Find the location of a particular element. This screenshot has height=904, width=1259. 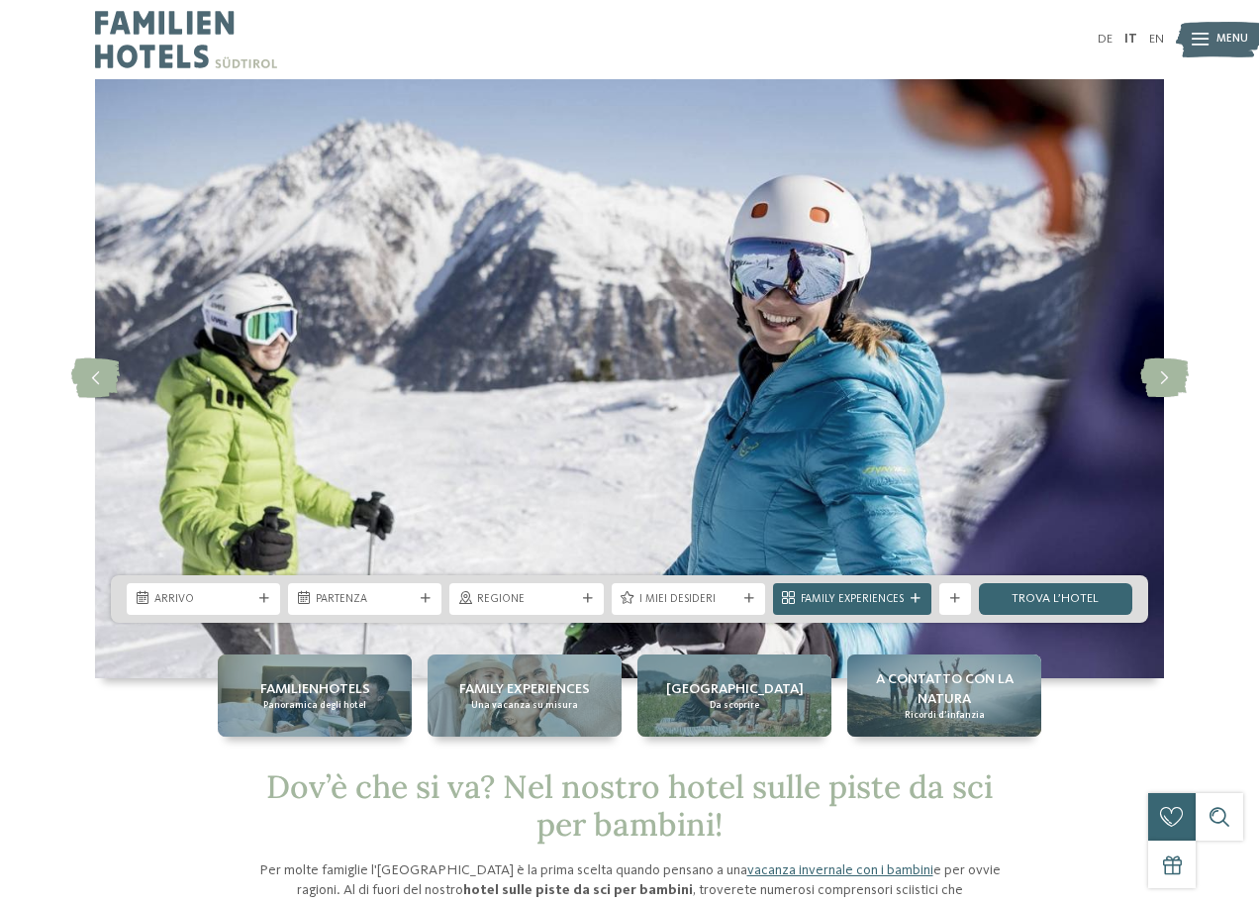

span: Da scoprire is located at coordinates (734, 705).